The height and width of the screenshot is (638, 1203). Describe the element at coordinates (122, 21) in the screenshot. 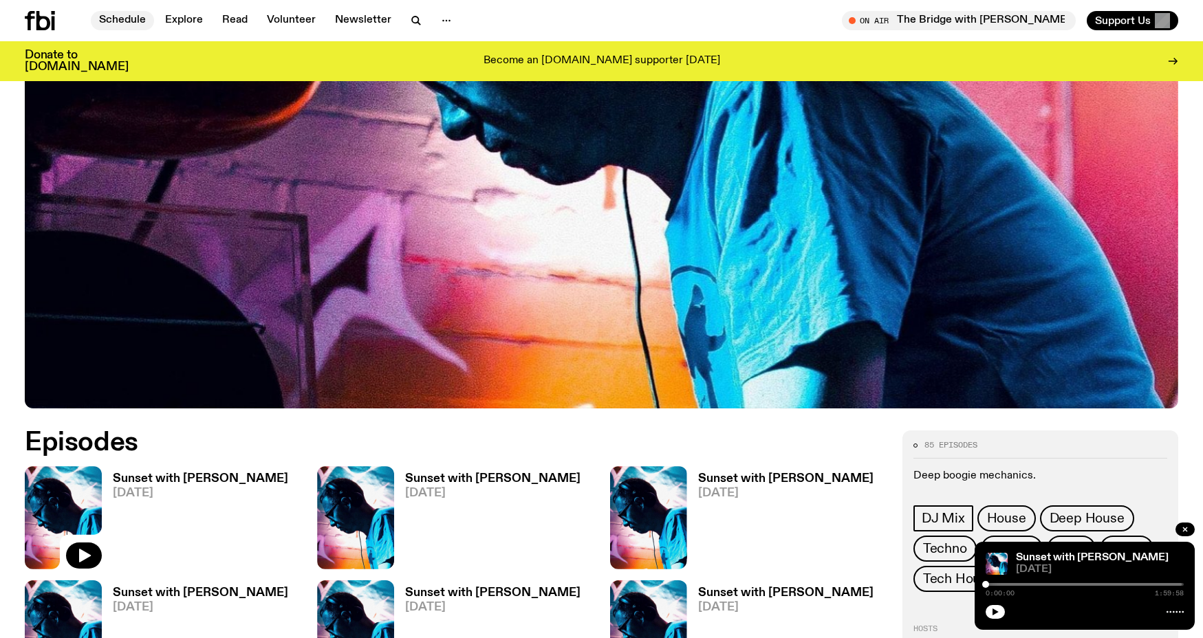

I see `a: Schedule` at that location.